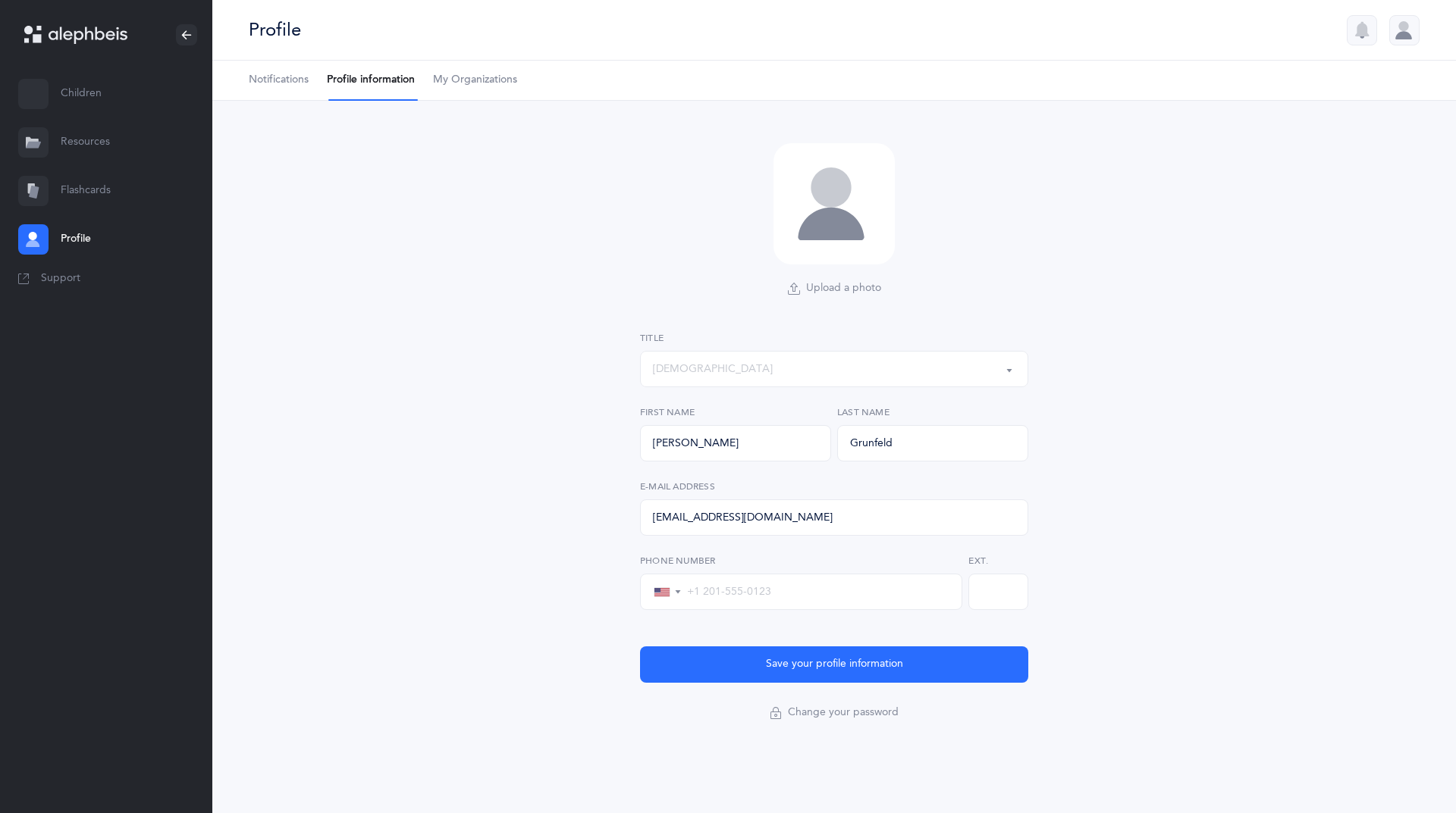 The height and width of the screenshot is (813, 1456). Describe the element at coordinates (933, 413) in the screenshot. I see `label: Last Name` at that location.